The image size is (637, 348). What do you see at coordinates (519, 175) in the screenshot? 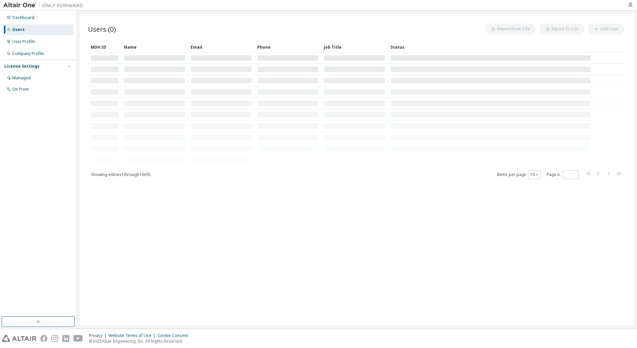
I see `span: Items per page` at bounding box center [519, 175].